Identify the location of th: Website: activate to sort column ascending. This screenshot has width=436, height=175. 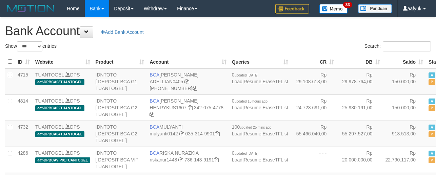
(63, 62).